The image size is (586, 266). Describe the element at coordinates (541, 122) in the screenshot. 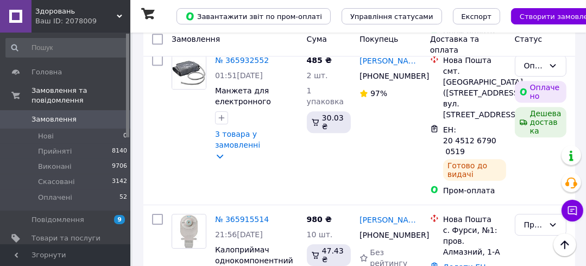

I see `div: Дешева доставка` at that location.